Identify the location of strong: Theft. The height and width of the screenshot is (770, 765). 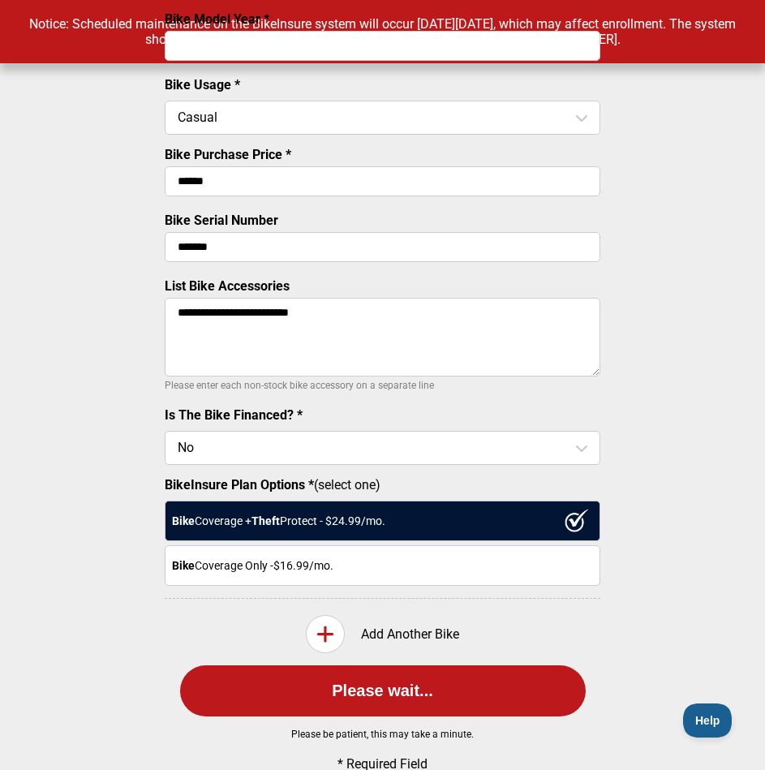
(265, 521).